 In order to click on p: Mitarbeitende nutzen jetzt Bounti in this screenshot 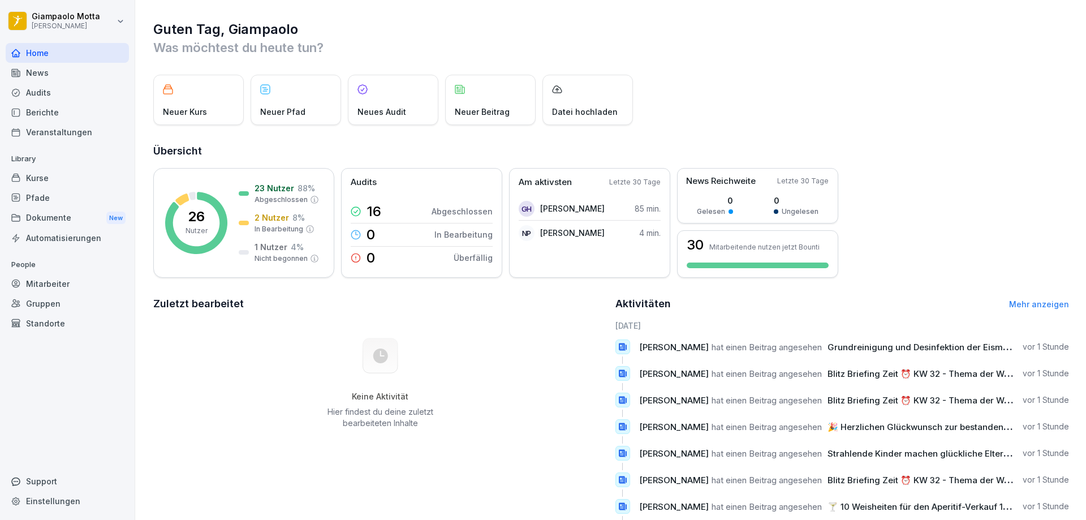, I will do `click(764, 247)`.